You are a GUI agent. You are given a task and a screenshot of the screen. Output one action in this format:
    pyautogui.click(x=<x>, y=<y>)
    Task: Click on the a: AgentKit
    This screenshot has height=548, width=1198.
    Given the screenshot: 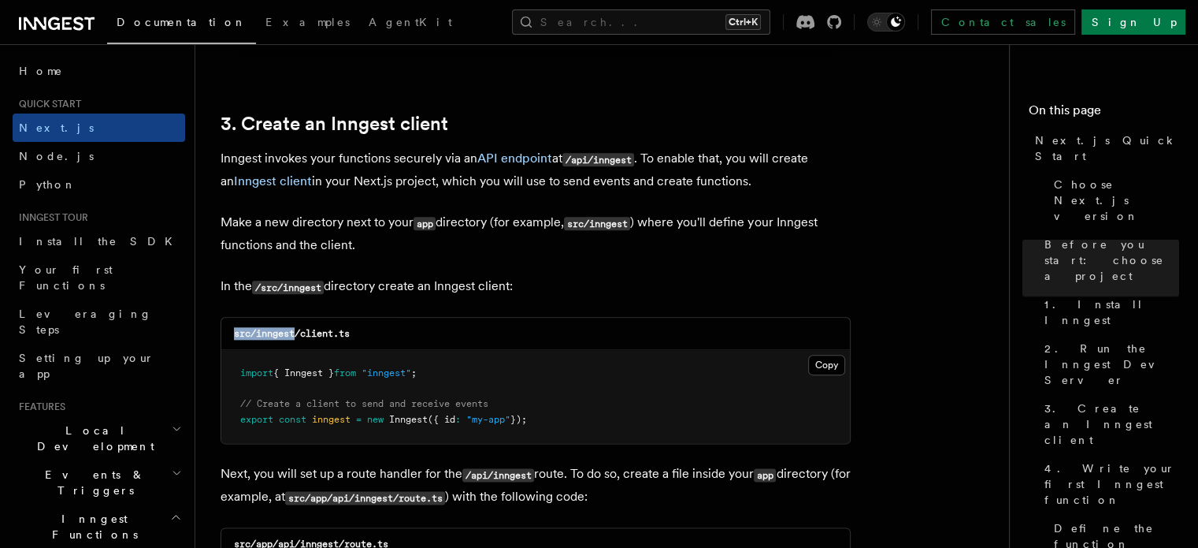 What is the action you would take?
    pyautogui.click(x=410, y=24)
    